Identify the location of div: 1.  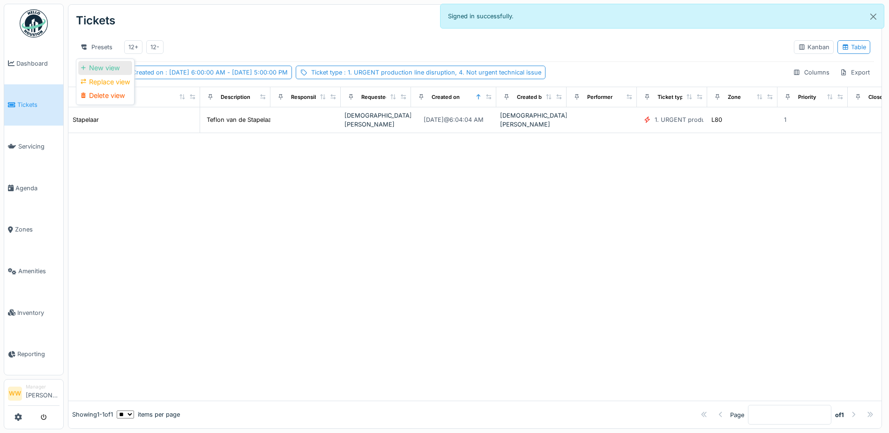
(785, 119).